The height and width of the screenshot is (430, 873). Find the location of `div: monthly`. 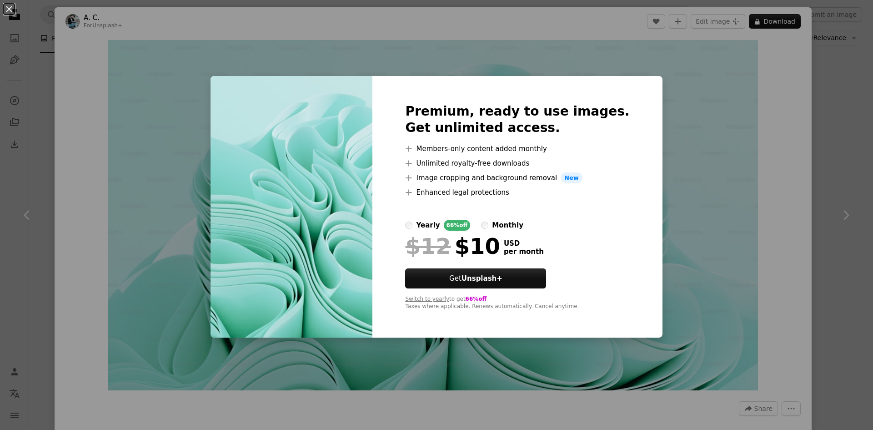

div: monthly is located at coordinates (508, 225).